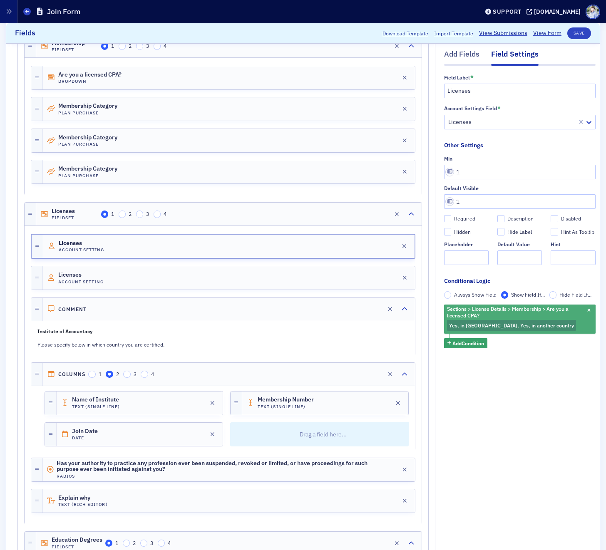  What do you see at coordinates (82, 498) in the screenshot?
I see `span: Explain why` at bounding box center [82, 498].